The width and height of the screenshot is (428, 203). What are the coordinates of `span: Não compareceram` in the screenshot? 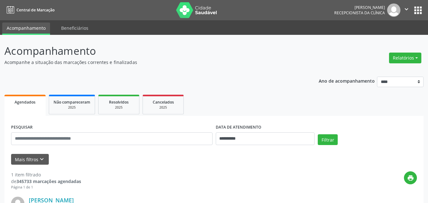 It's located at (72, 102).